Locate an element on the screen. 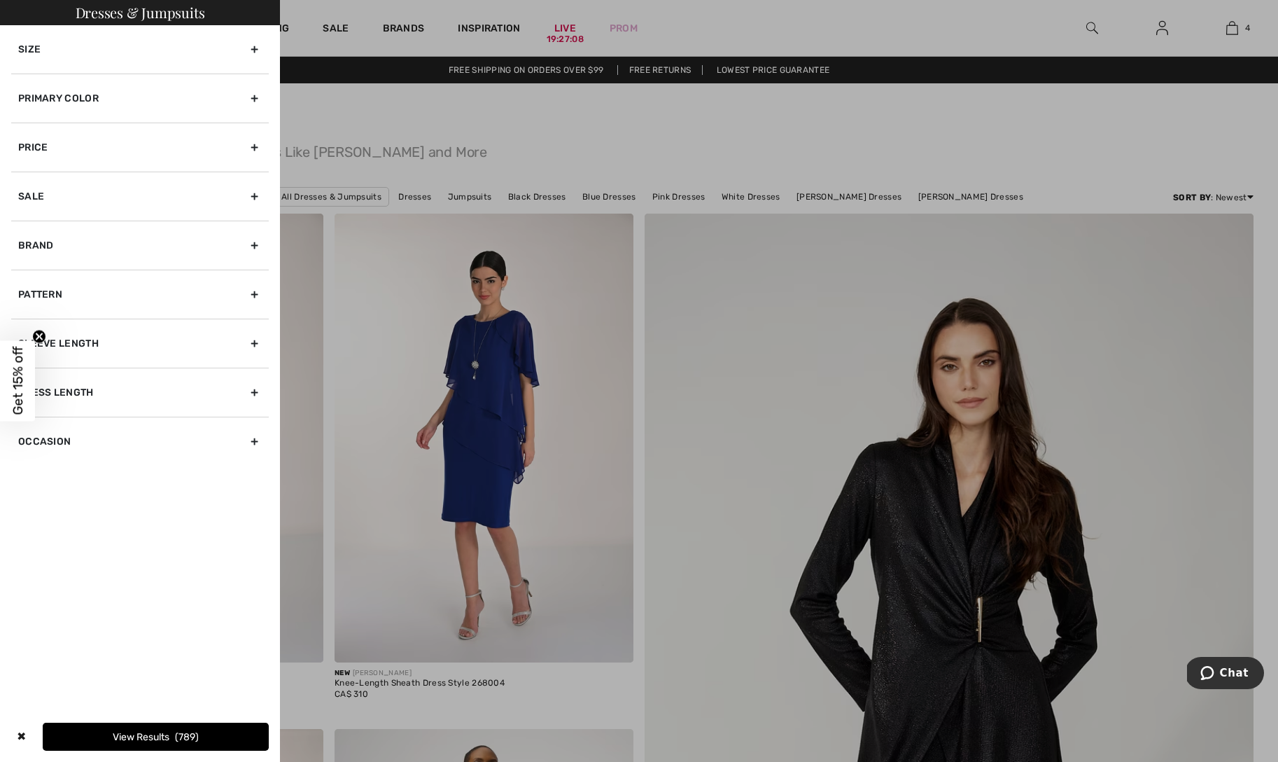 The height and width of the screenshot is (762, 1278). div: Sleeve length is located at coordinates (140, 343).